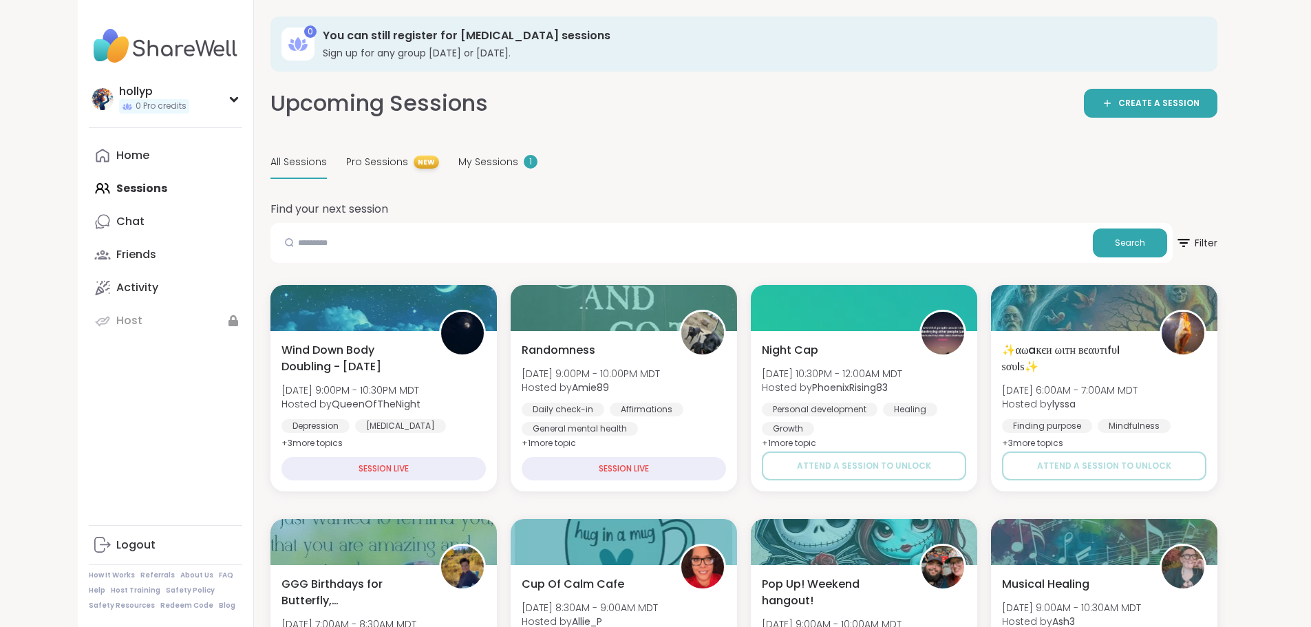 Image resolution: width=1311 pixels, height=627 pixels. I want to click on img: PhoenixRising83, so click(943, 333).